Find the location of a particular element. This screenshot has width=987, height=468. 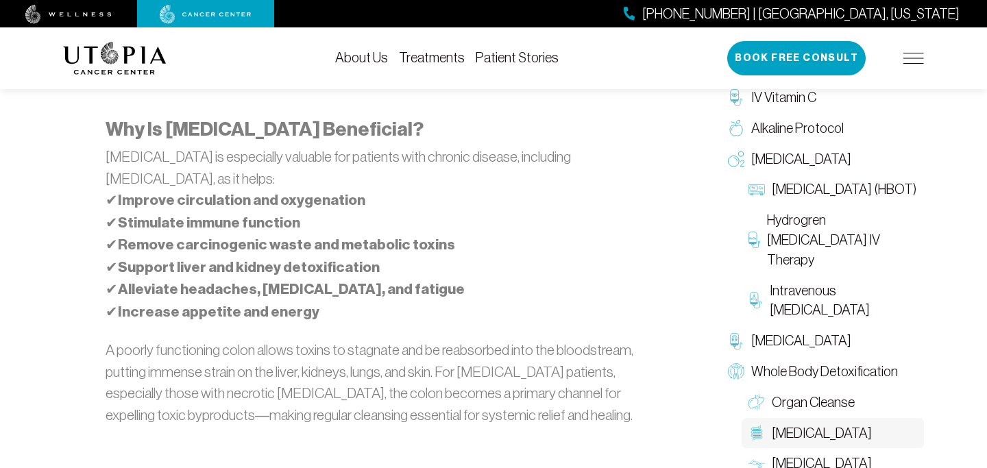

strong: Remove carcinogenic waste and metabolic toxins is located at coordinates (286, 245).